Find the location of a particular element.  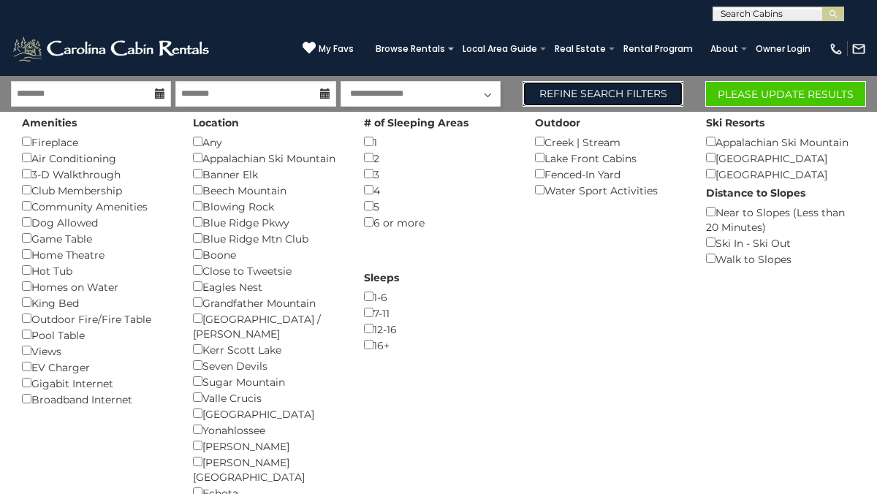

div: Beech Mountain is located at coordinates (268, 190).